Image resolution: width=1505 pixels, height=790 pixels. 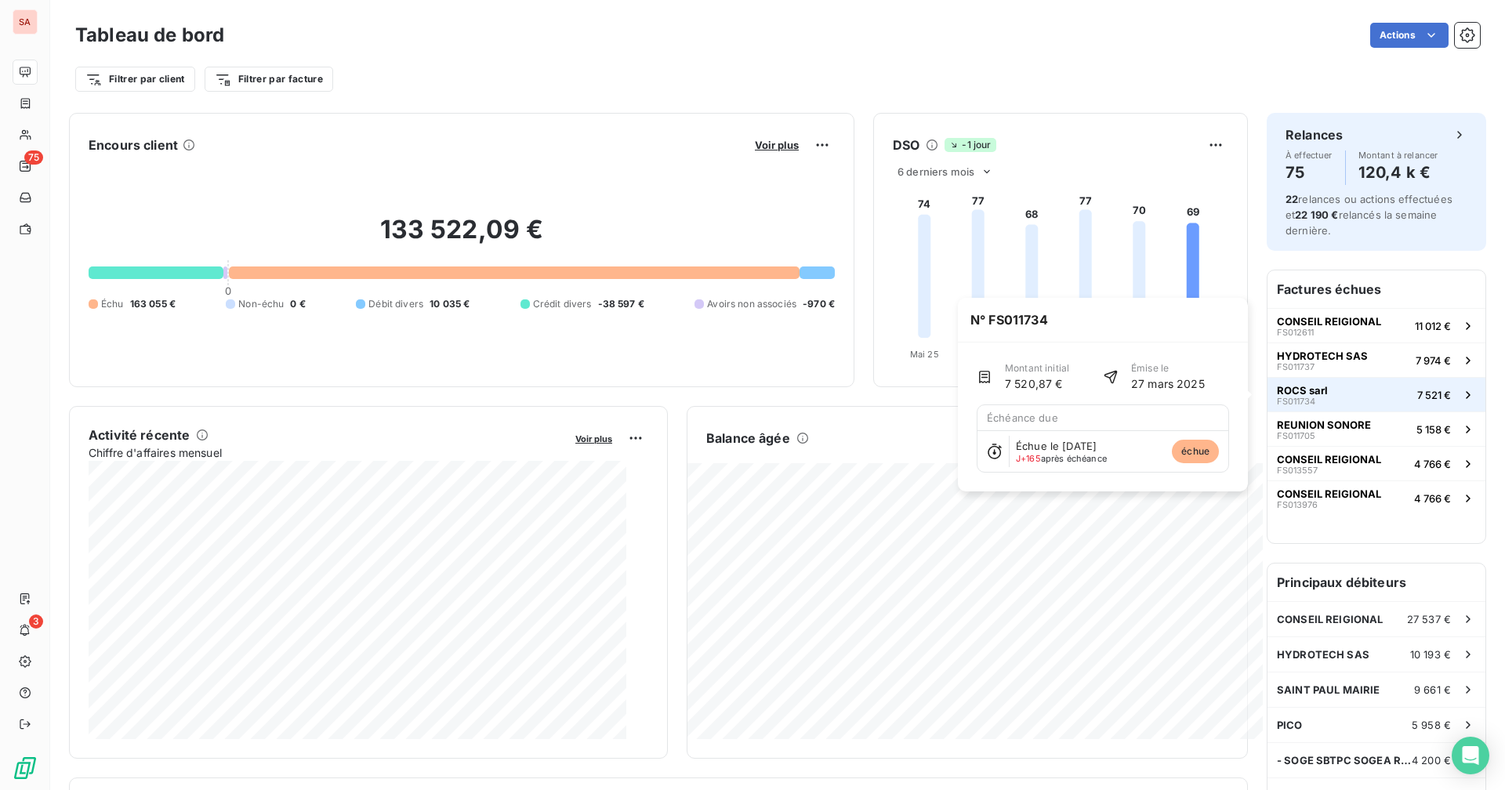 I want to click on span: SAINT PAUL MAIRIE, so click(x=1328, y=690).